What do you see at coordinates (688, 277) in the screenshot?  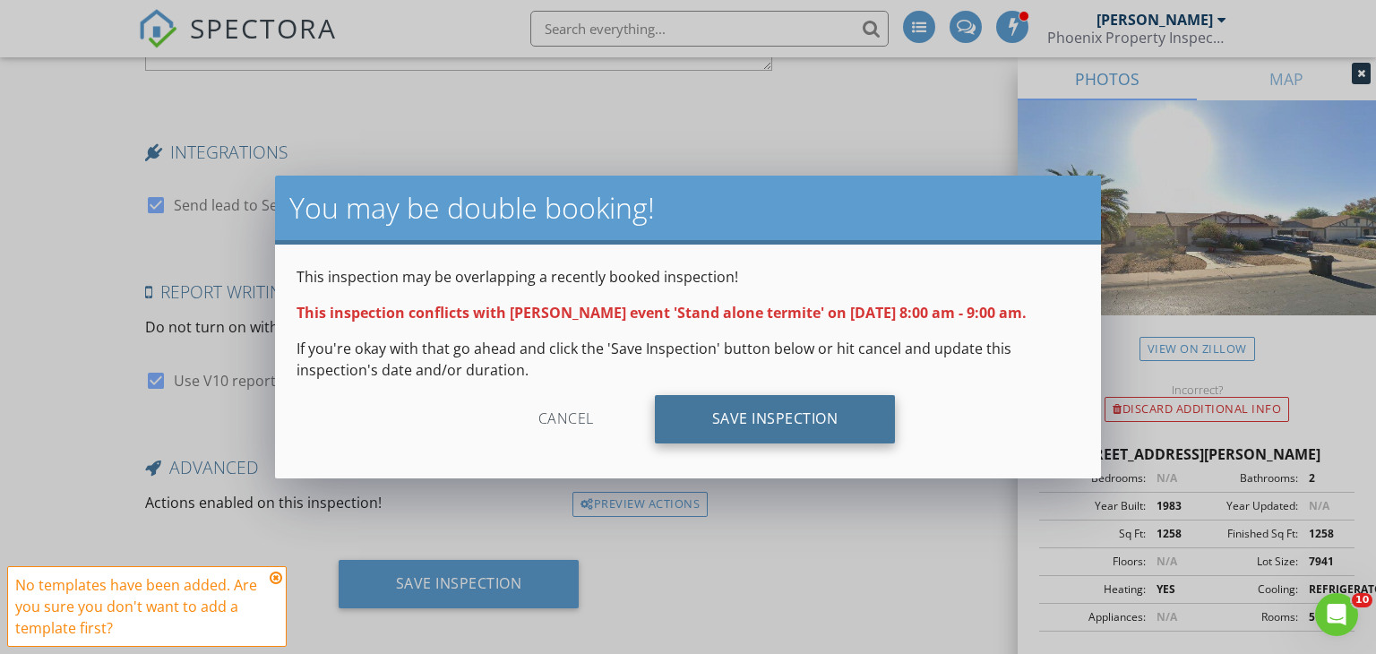 I see `p: This inspection may be overlapping a recently booked inspection!` at bounding box center [688, 277].